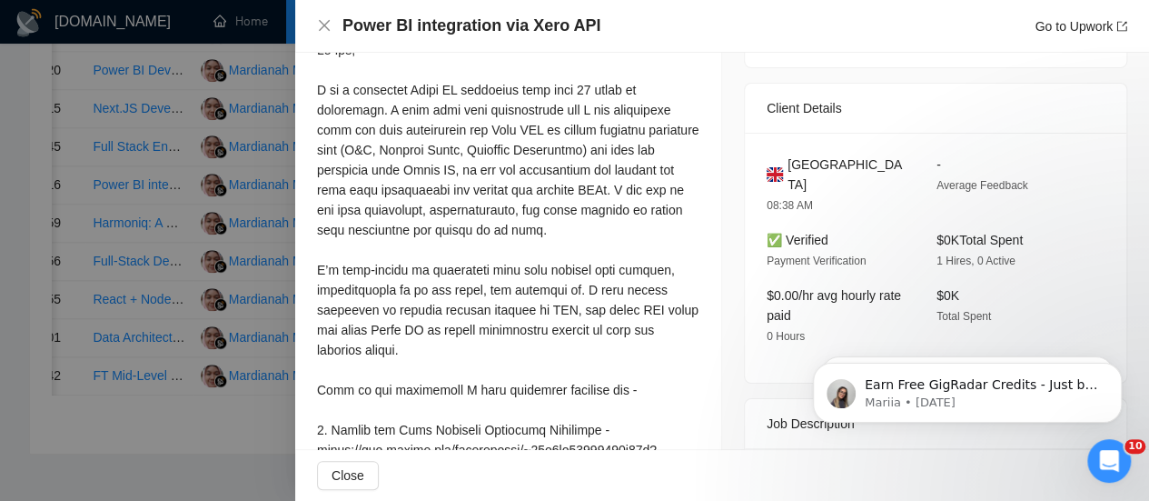 This screenshot has height=501, width=1149. I want to click on div: Job Description, so click(936, 423).